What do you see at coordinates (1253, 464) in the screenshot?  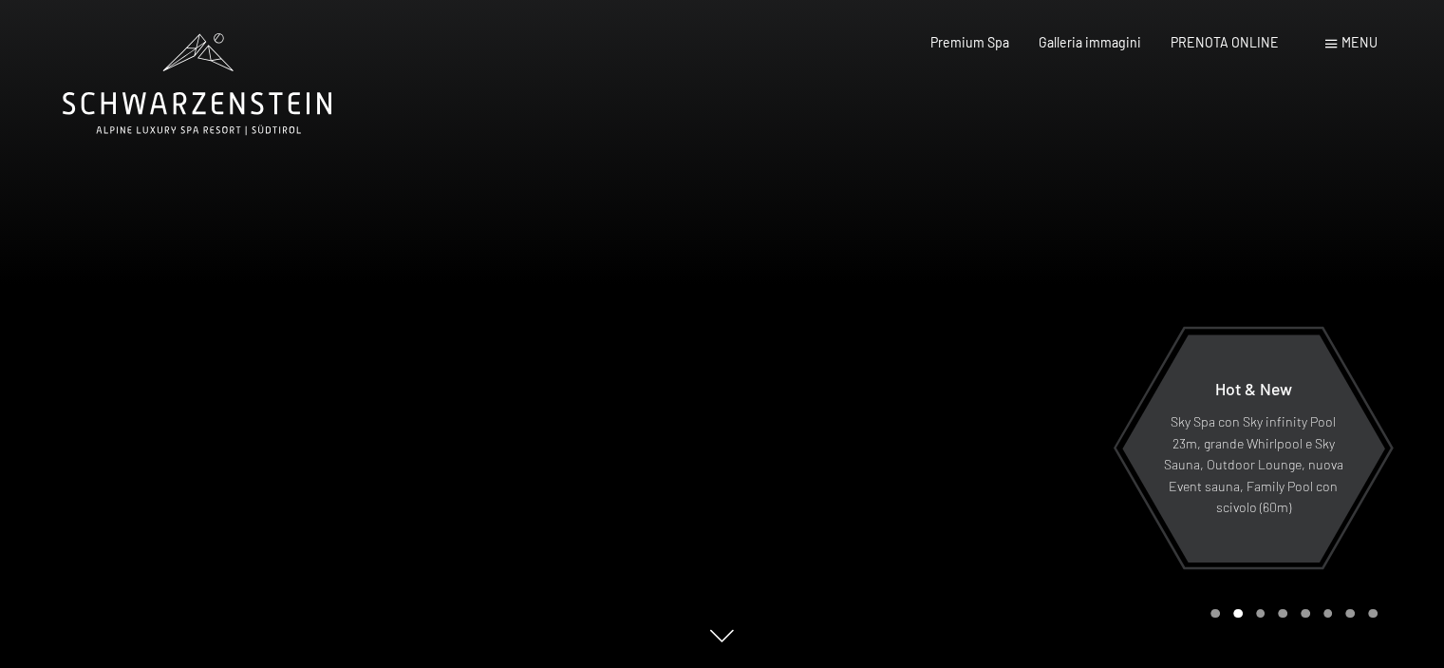 I see `p: Sky Spa con Sky infinity Pool 23m, grande Whirlpool e Sky Sauna, Outdoor Lounge, nuova Event saun...` at bounding box center [1253, 464].